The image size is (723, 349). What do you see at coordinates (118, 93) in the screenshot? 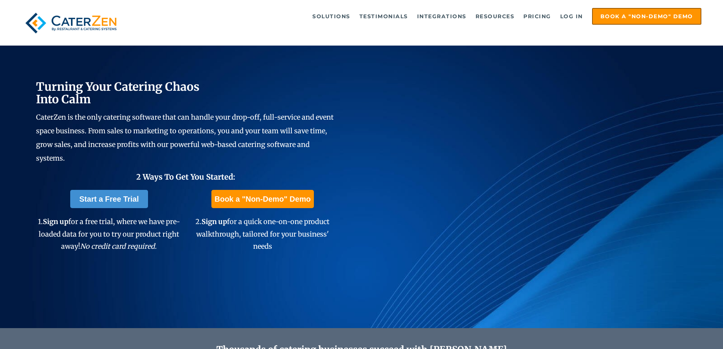
I see `span: Turning Your Catering Chaos Into Calm` at bounding box center [118, 93].